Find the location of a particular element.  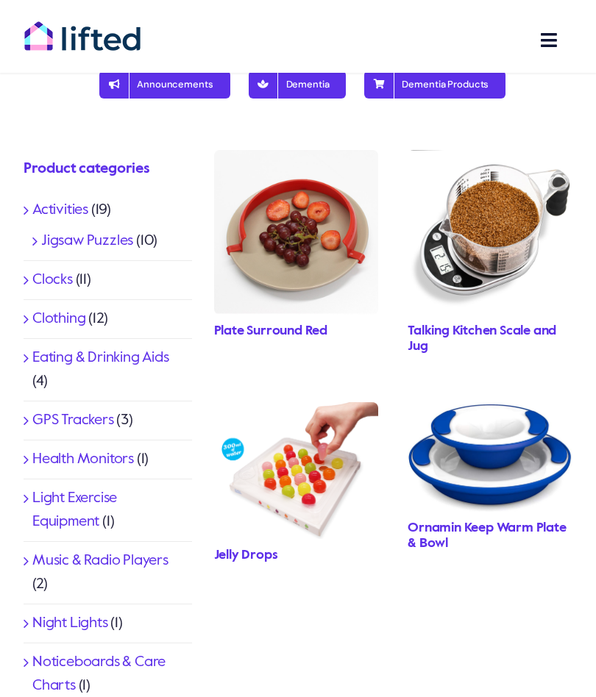

a: Noticeboards & Care Charts is located at coordinates (99, 674).